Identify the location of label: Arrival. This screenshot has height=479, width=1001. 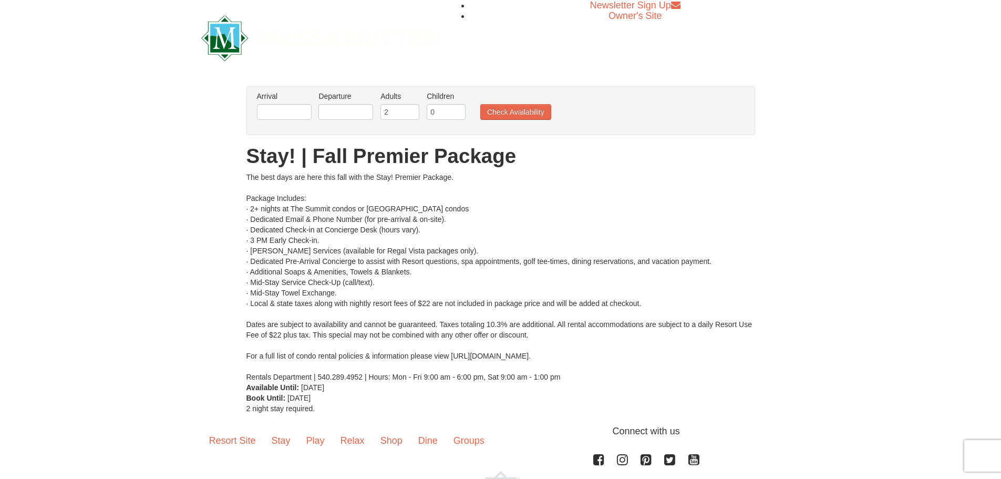
(284, 96).